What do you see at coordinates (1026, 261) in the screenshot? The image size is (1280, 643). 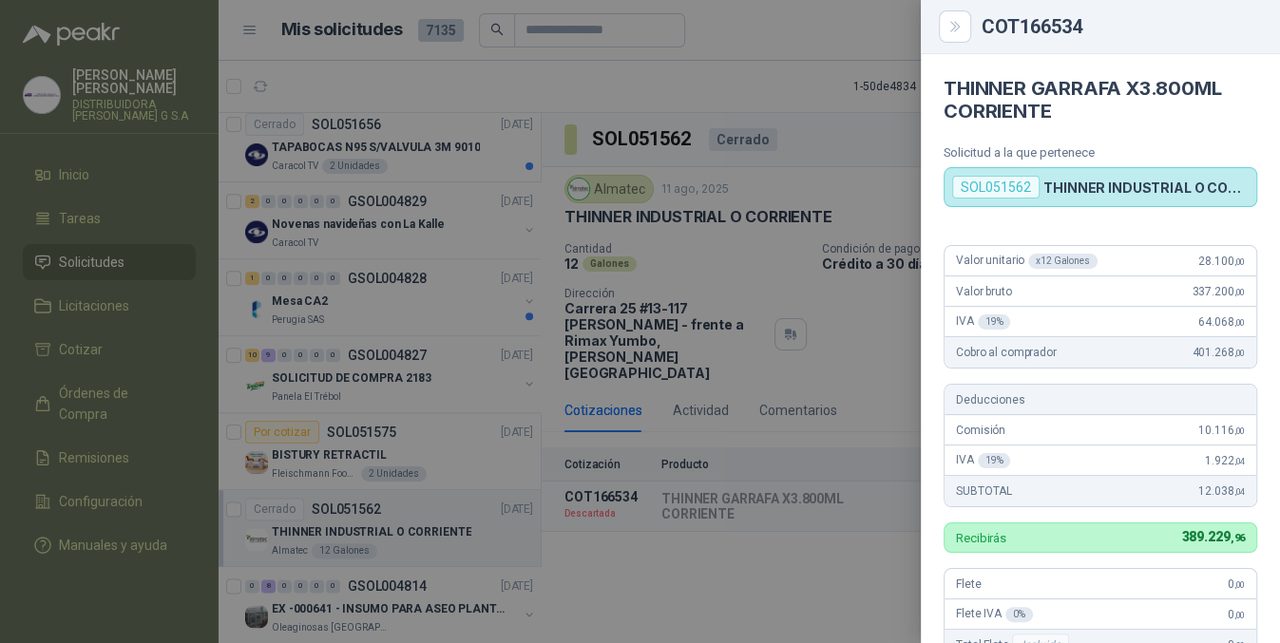 I see `span: Valor unitario` at bounding box center [1026, 261].